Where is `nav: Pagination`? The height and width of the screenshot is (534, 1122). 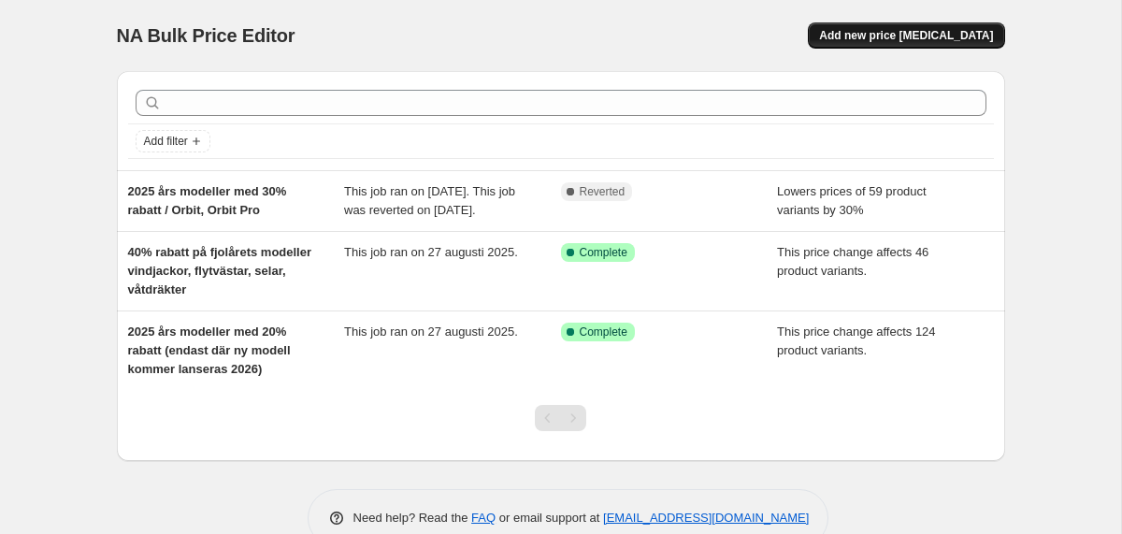
nav: Pagination is located at coordinates (560, 418).